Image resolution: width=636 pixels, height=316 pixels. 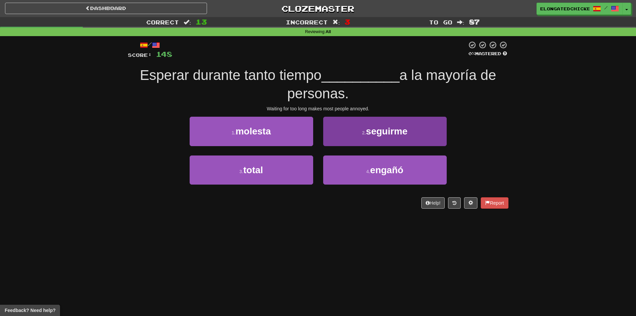 What do you see at coordinates (455, 203) in the screenshot?
I see `button: Round history (alt+y)` at bounding box center [455, 203].